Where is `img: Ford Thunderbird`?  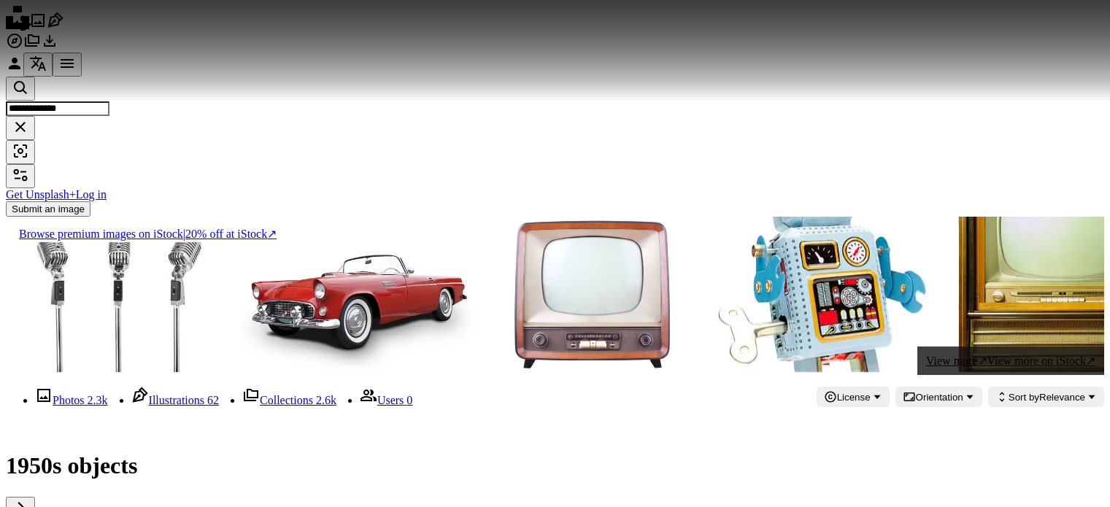
img: Ford Thunderbird is located at coordinates (358, 294).